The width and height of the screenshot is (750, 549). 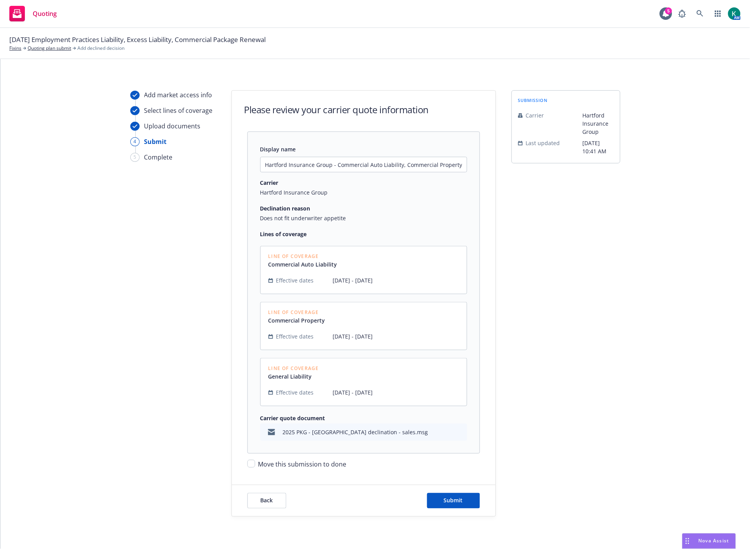 I want to click on a: Quoting plan submit, so click(x=49, y=48).